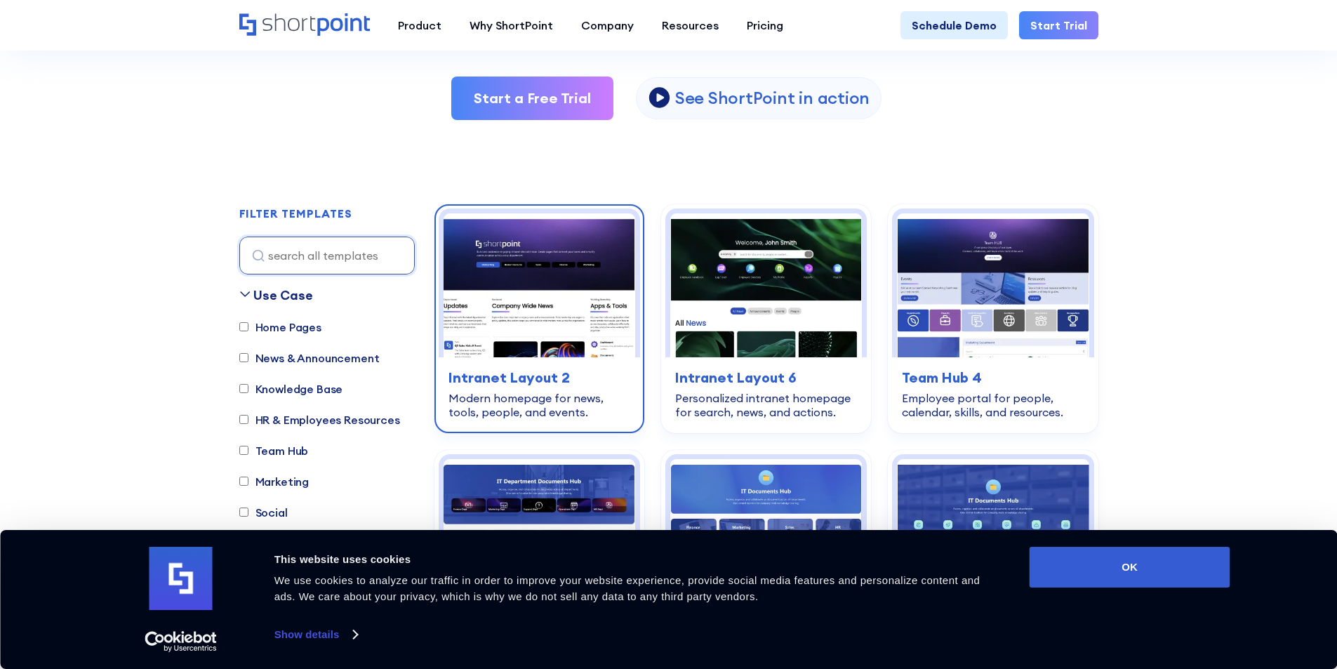 The image size is (1337, 669). I want to click on div: Company, so click(607, 25).